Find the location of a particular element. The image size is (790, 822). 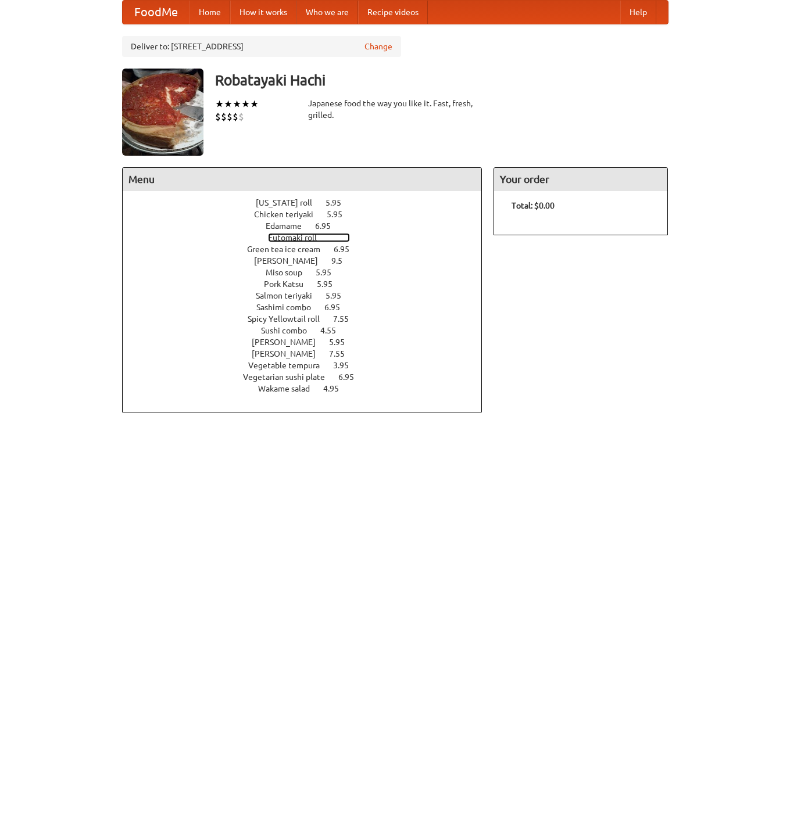

a: Futomaki roll is located at coordinates (309, 238).